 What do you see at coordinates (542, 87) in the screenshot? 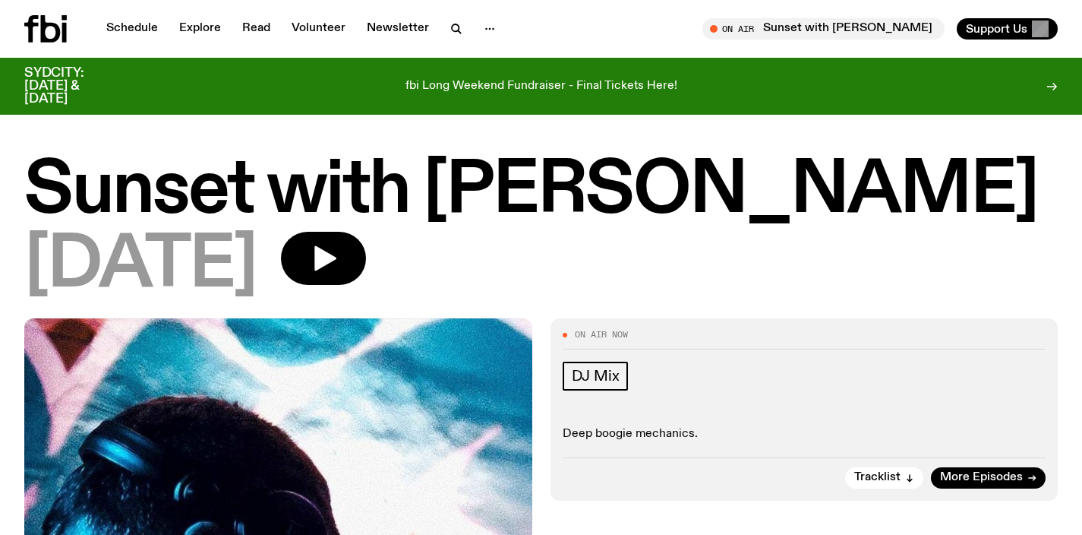
I see `p: fbi Long Weekend Fundraiser - Final Tickets Here!` at bounding box center [542, 87].